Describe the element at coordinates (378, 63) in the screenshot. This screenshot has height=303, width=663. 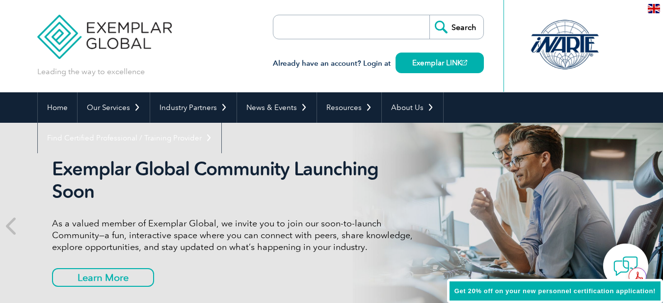
I see `h3: Already have an account? Login at` at that location.